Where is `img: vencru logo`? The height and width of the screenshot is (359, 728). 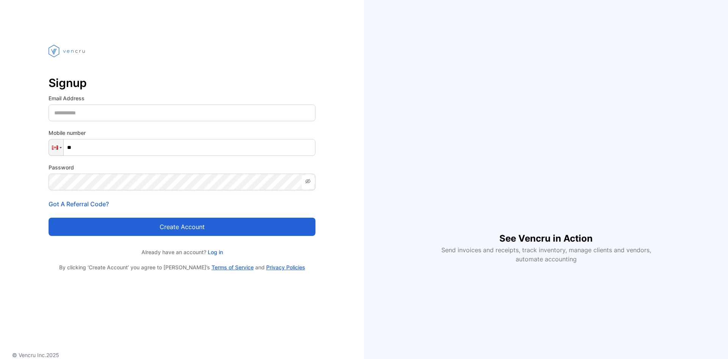
img: vencru logo is located at coordinates (68, 51).